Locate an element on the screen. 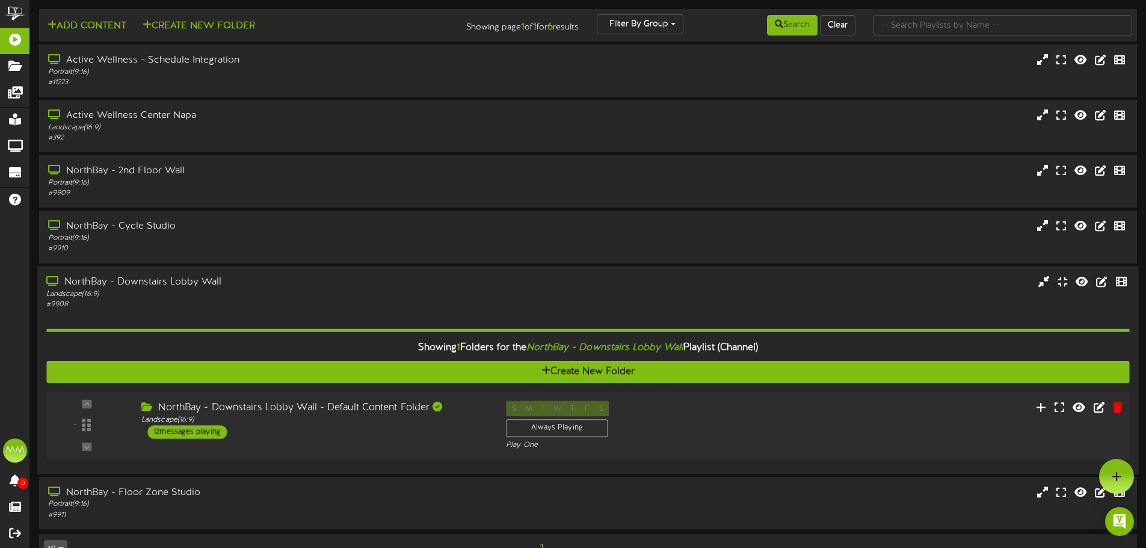 This screenshot has height=548, width=1146. div: Active Wellness Center Napa is located at coordinates (268, 116).